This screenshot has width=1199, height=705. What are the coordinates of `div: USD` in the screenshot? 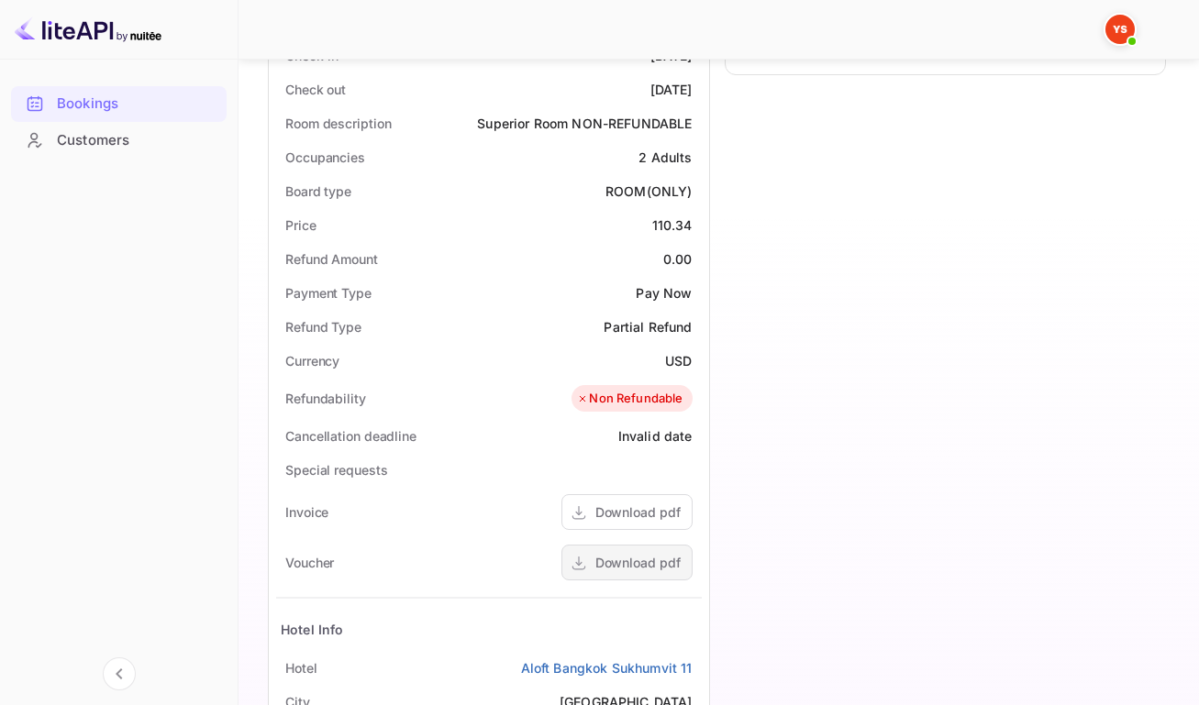 It's located at (678, 361).